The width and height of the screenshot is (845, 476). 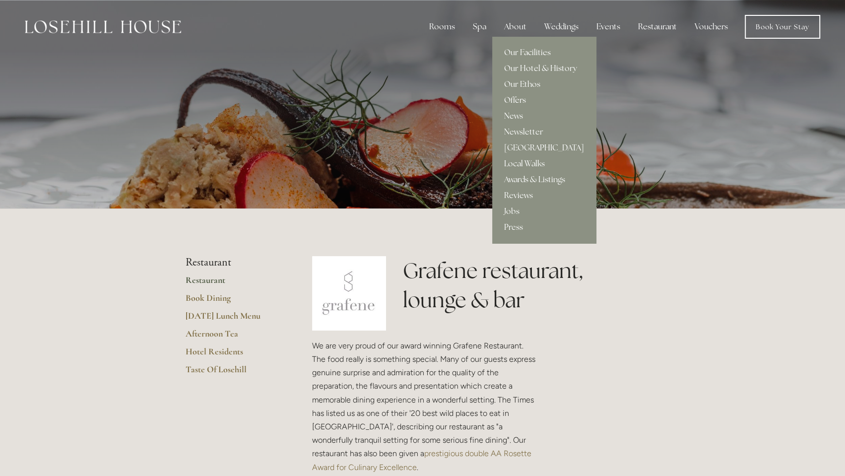 I want to click on p: We are very proud of our award winning Grafene Restaurant. The food really is something special. ..., so click(x=425, y=406).